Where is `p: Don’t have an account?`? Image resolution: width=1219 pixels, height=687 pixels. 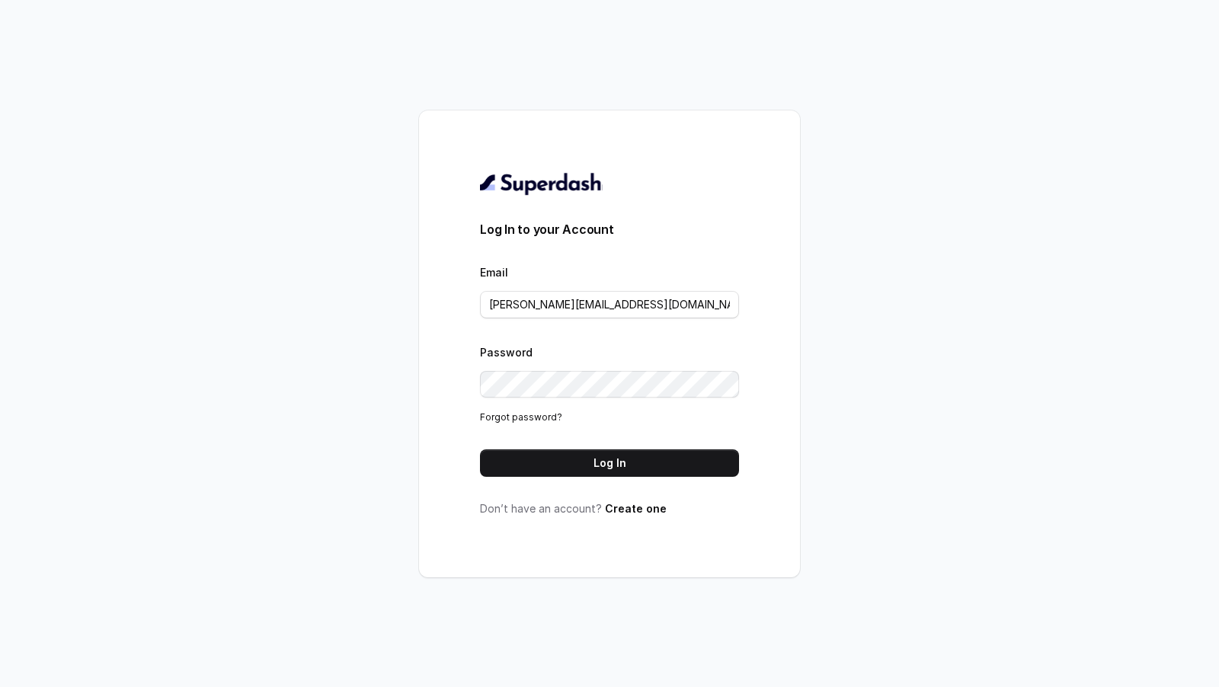 p: Don’t have an account? is located at coordinates (610, 509).